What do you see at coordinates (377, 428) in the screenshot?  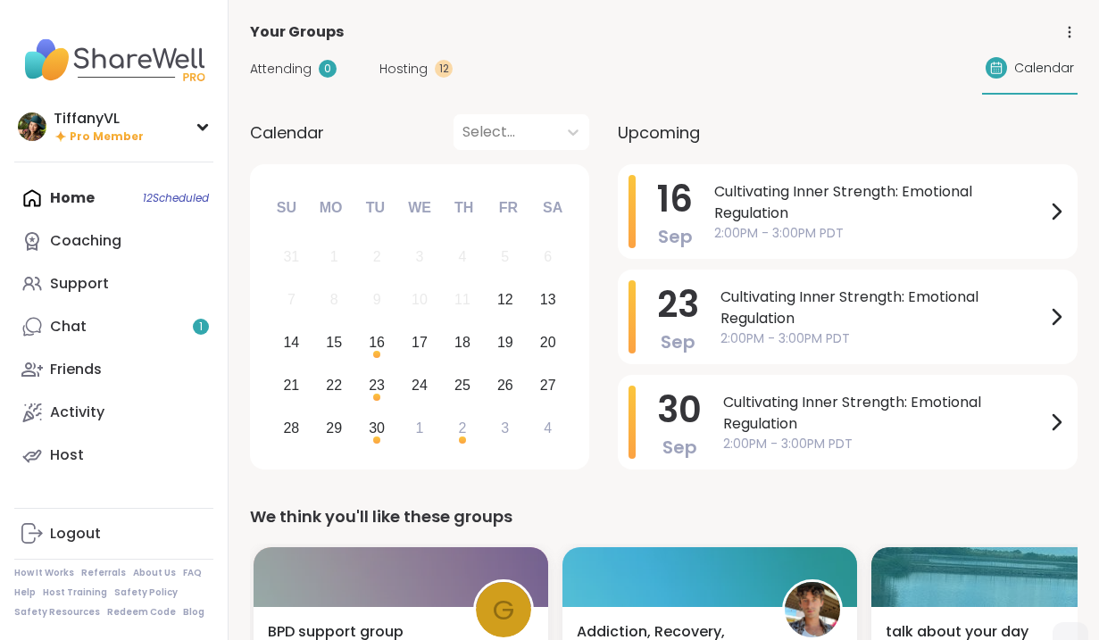 I see `div: 30` at bounding box center [377, 428].